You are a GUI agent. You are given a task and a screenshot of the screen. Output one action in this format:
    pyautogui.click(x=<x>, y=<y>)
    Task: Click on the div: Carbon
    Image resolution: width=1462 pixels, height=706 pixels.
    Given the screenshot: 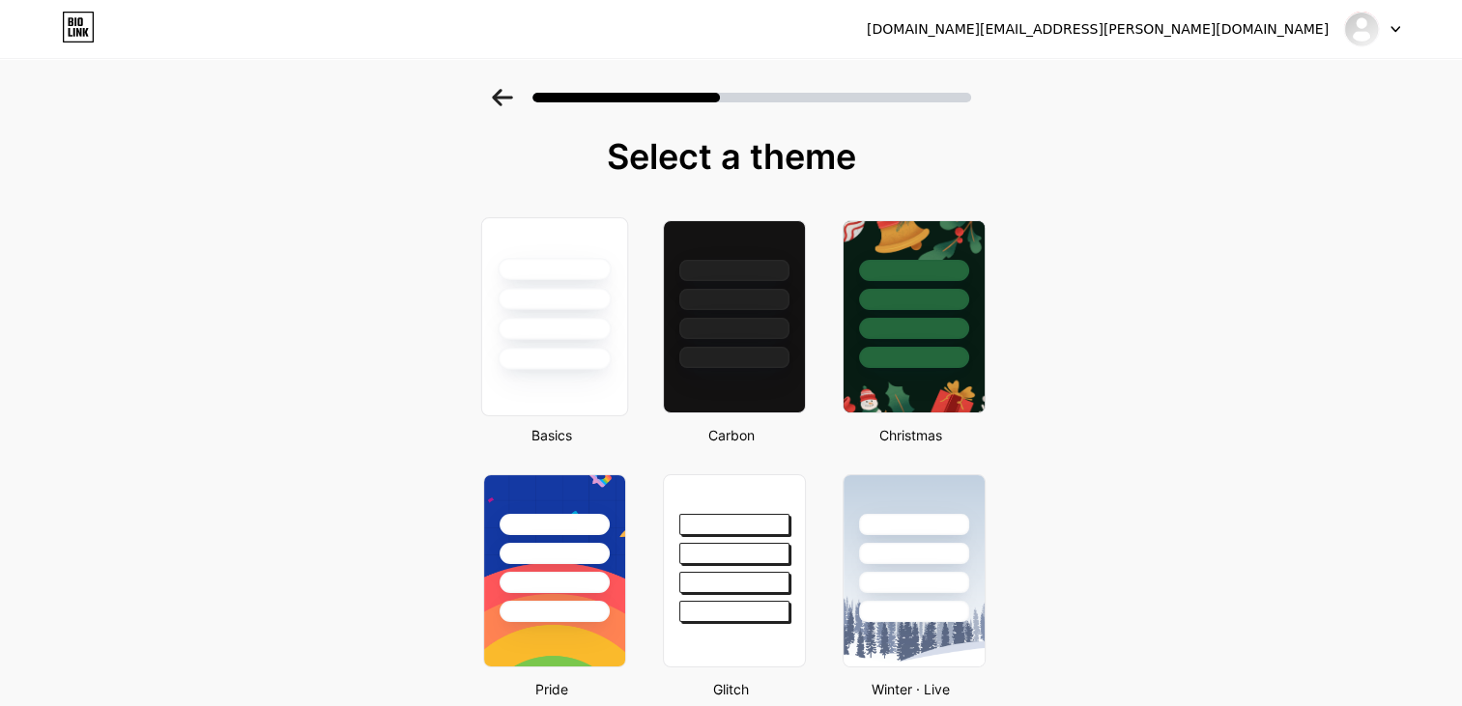 What is the action you would take?
    pyautogui.click(x=731, y=435)
    